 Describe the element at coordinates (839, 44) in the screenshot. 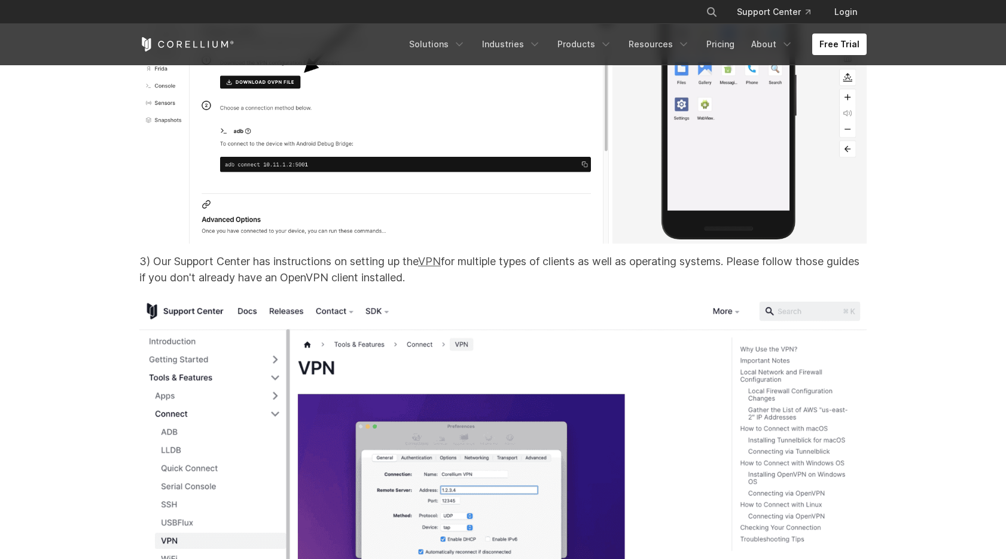

I see `a: Free Trial` at that location.